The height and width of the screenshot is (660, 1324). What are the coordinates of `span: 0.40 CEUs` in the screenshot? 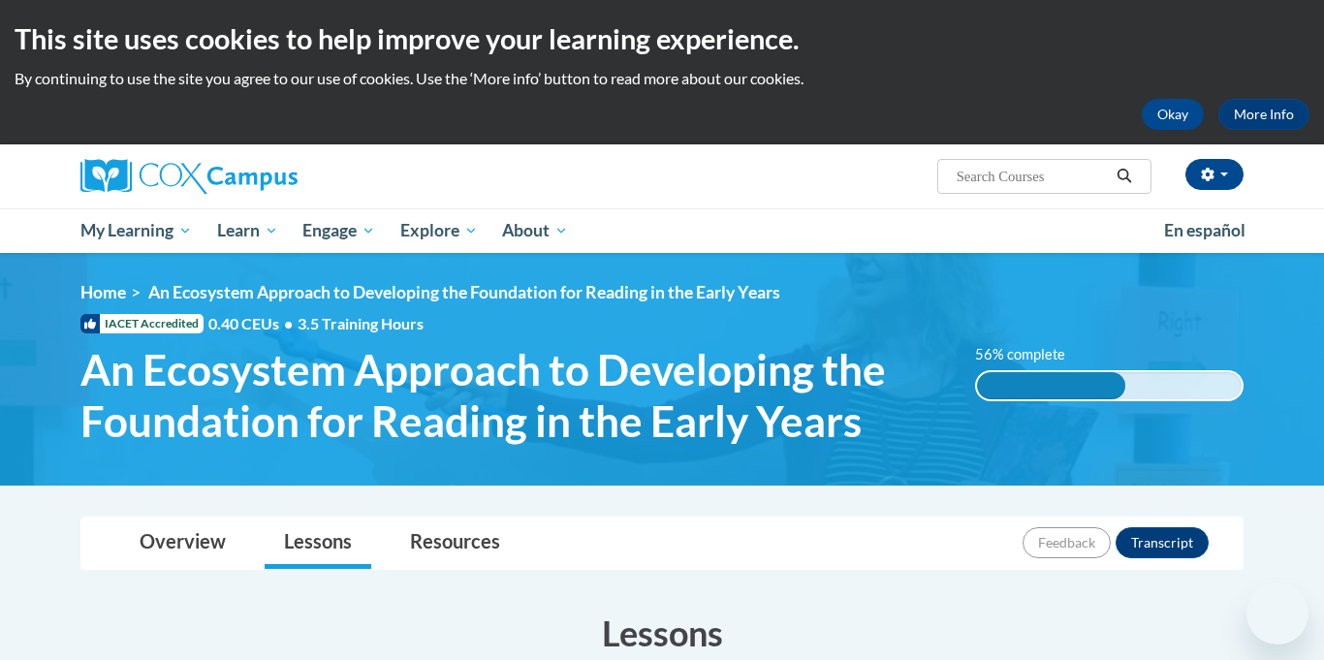 It's located at (253, 324).